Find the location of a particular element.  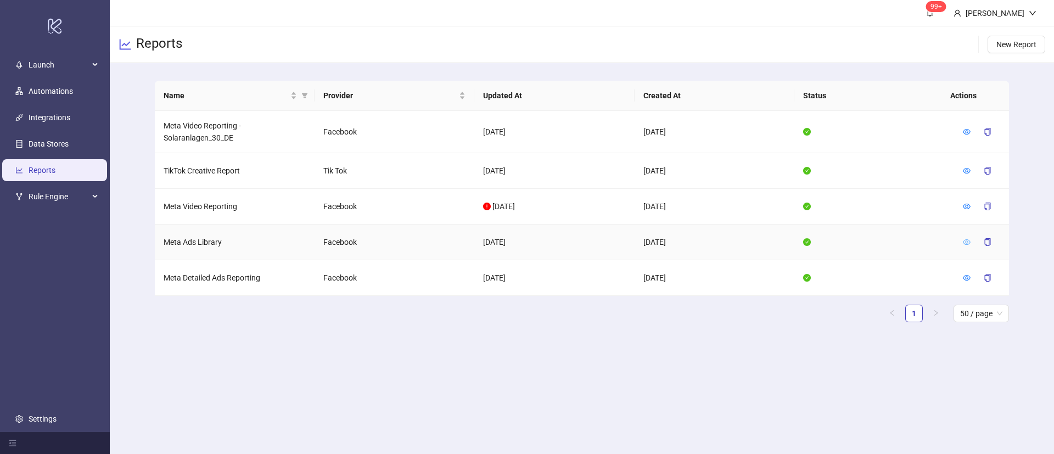

td: Meta Ads Library is located at coordinates (234, 242).